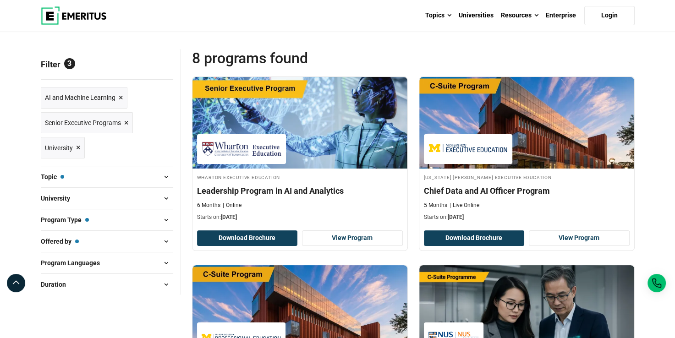  I want to click on span: Duration, so click(57, 284).